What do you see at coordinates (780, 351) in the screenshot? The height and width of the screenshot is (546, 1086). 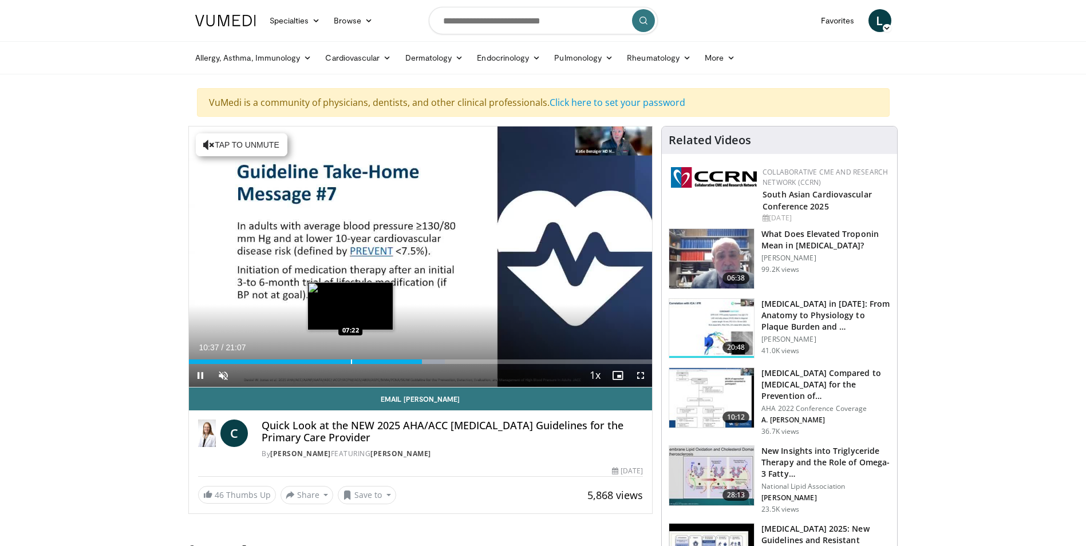 I see `p: 41.0K views` at bounding box center [780, 351].